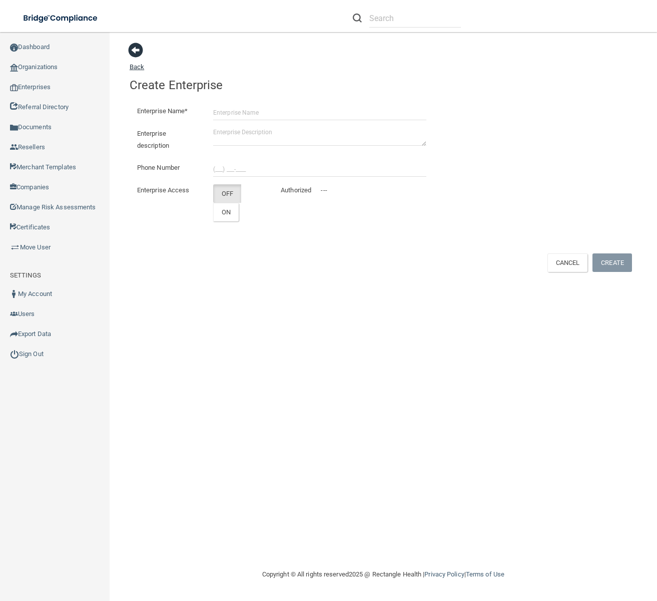 The height and width of the screenshot is (601, 657). What do you see at coordinates (226, 212) in the screenshot?
I see `label: ON` at bounding box center [226, 212].